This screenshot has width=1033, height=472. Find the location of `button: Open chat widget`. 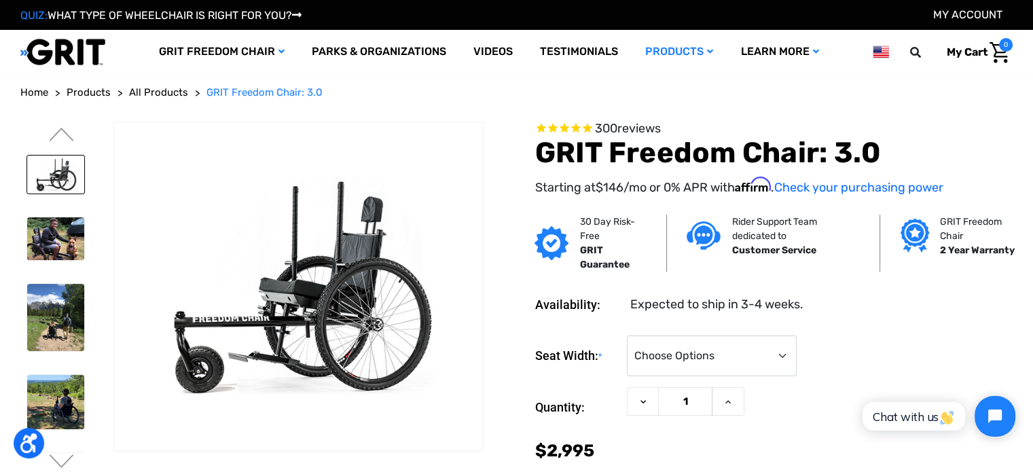

button: Open chat widget is located at coordinates (147, 32).